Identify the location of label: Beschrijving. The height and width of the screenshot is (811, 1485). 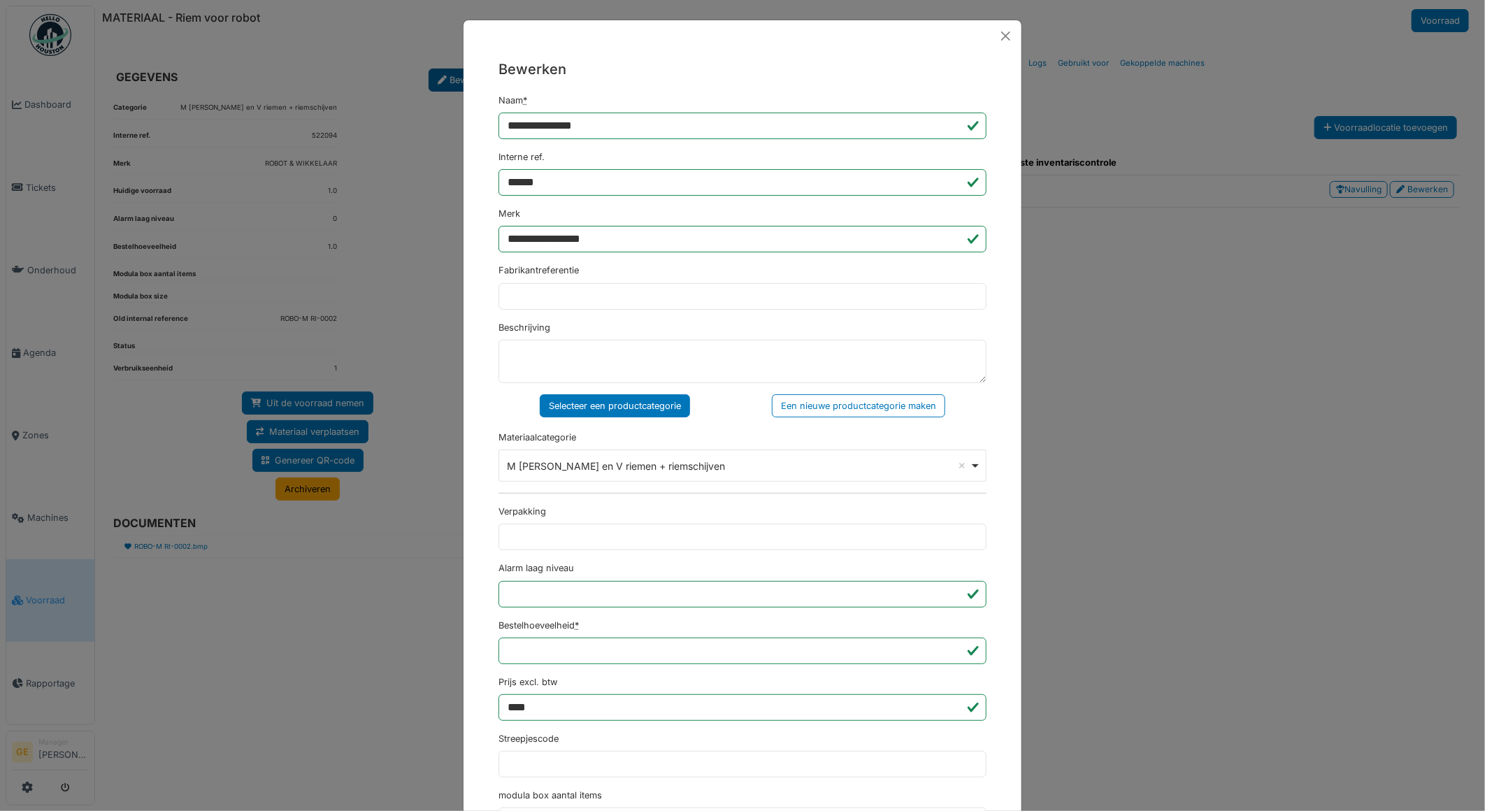
(524, 327).